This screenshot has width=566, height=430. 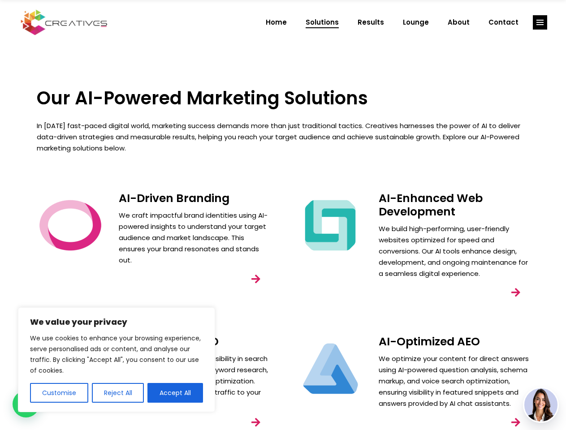 What do you see at coordinates (276, 22) in the screenshot?
I see `span: Home` at bounding box center [276, 22].